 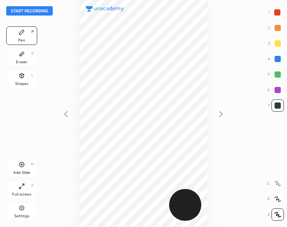 I want to click on div: P, so click(x=33, y=32).